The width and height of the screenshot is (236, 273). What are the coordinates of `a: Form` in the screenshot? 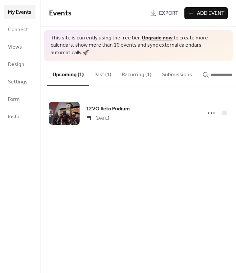 It's located at (20, 99).